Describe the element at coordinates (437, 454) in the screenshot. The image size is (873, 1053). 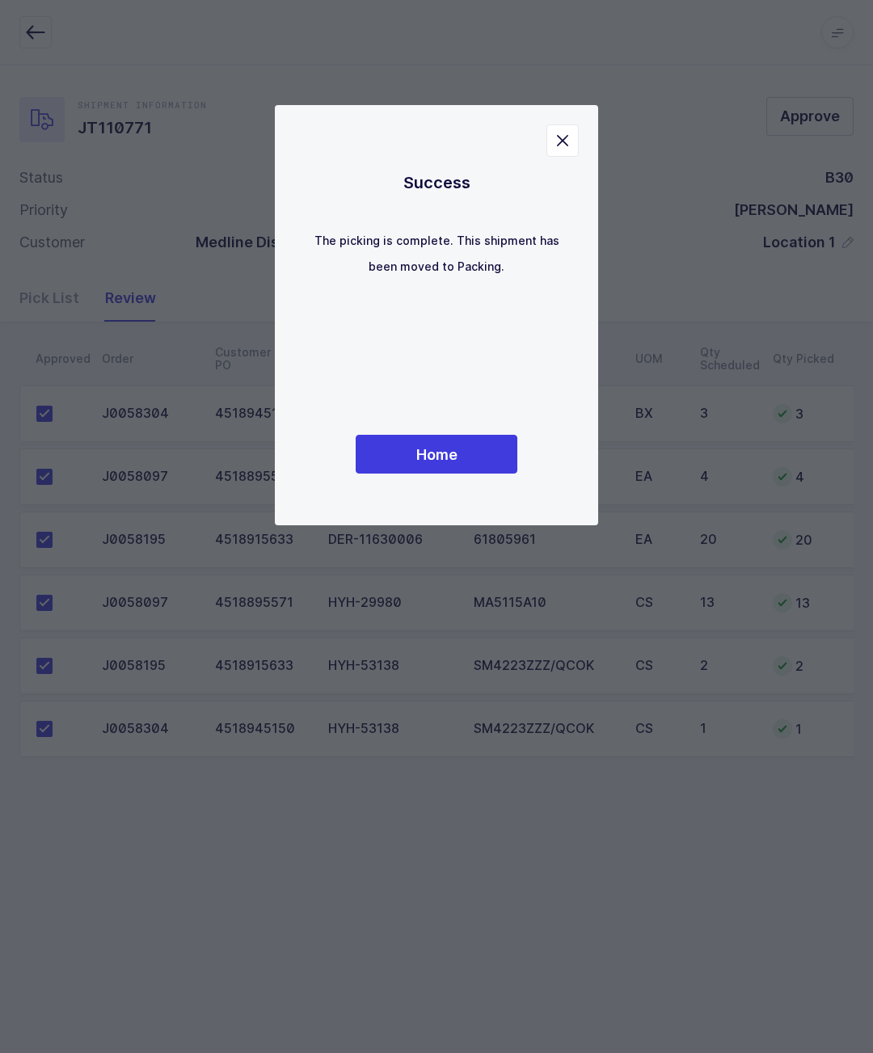
I see `span: Home` at that location.